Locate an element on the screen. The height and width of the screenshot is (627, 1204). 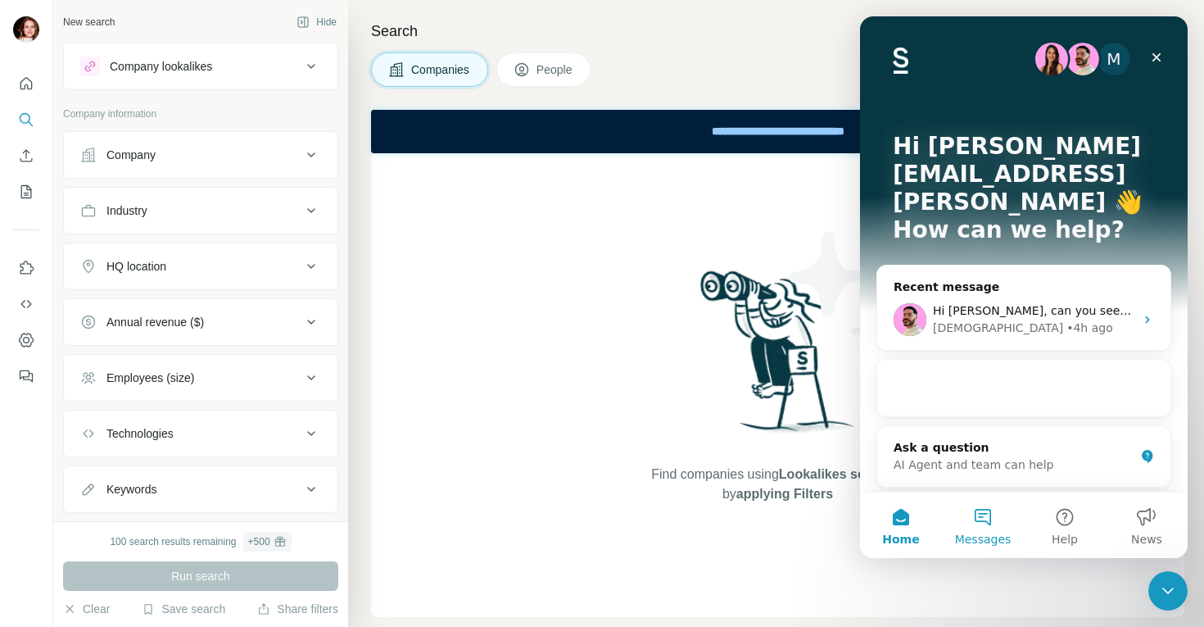
img: Surfe Illustration - Stars is located at coordinates (852, 292).